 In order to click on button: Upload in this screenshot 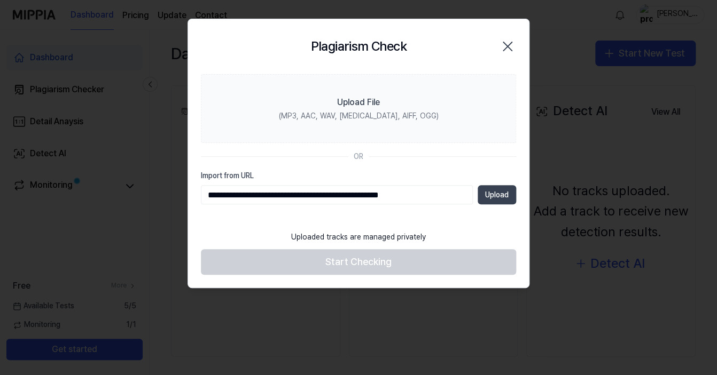, I will do `click(497, 195)`.